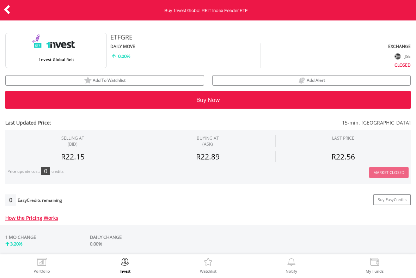  Describe the element at coordinates (392, 200) in the screenshot. I see `a: Buy EasyCredits` at that location.